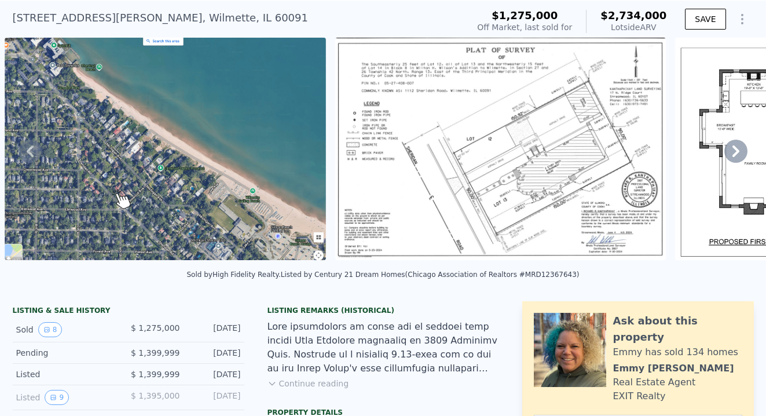  What do you see at coordinates (308, 383) in the screenshot?
I see `button: Continue reading` at bounding box center [308, 383].